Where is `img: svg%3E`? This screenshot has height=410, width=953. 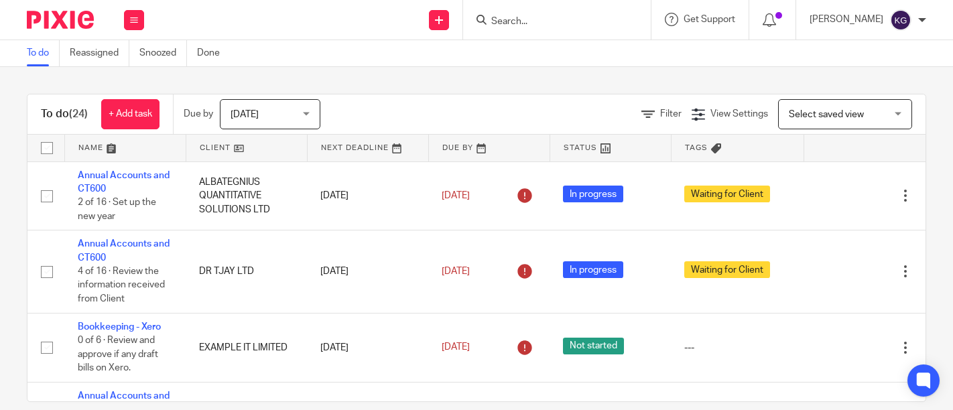
img: svg%3E is located at coordinates (901, 20).